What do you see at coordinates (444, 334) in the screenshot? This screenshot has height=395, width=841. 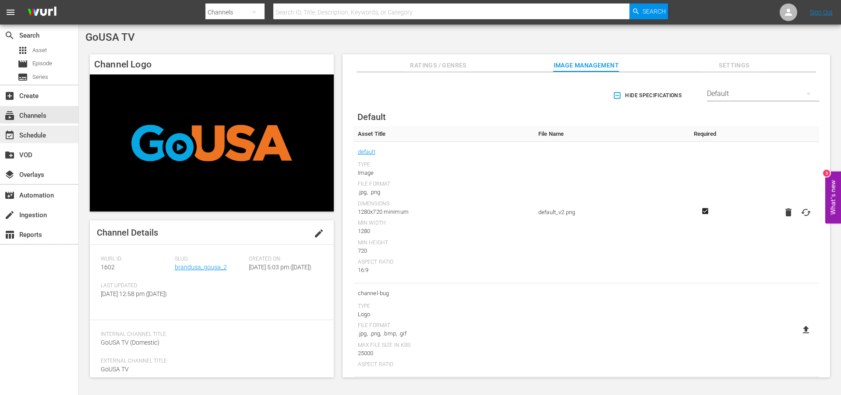 I see `div: .jpg, .png, .bmp, .gif` at bounding box center [444, 334].